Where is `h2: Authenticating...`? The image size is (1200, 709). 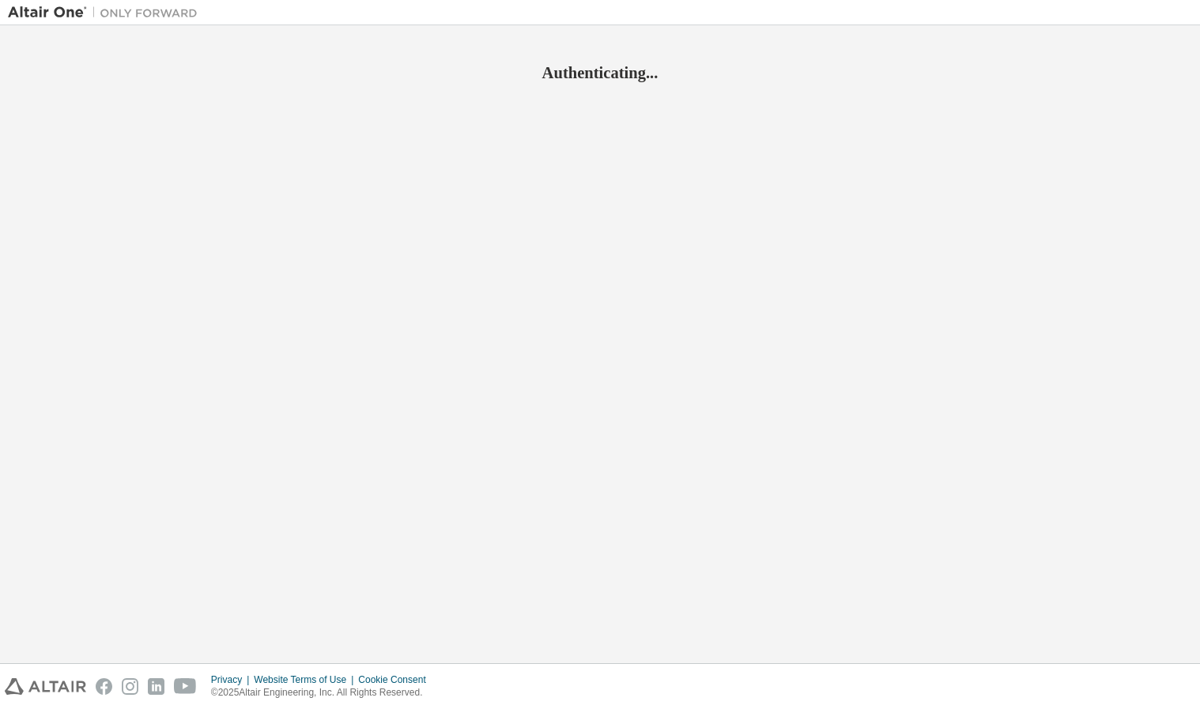 h2: Authenticating... is located at coordinates (600, 73).